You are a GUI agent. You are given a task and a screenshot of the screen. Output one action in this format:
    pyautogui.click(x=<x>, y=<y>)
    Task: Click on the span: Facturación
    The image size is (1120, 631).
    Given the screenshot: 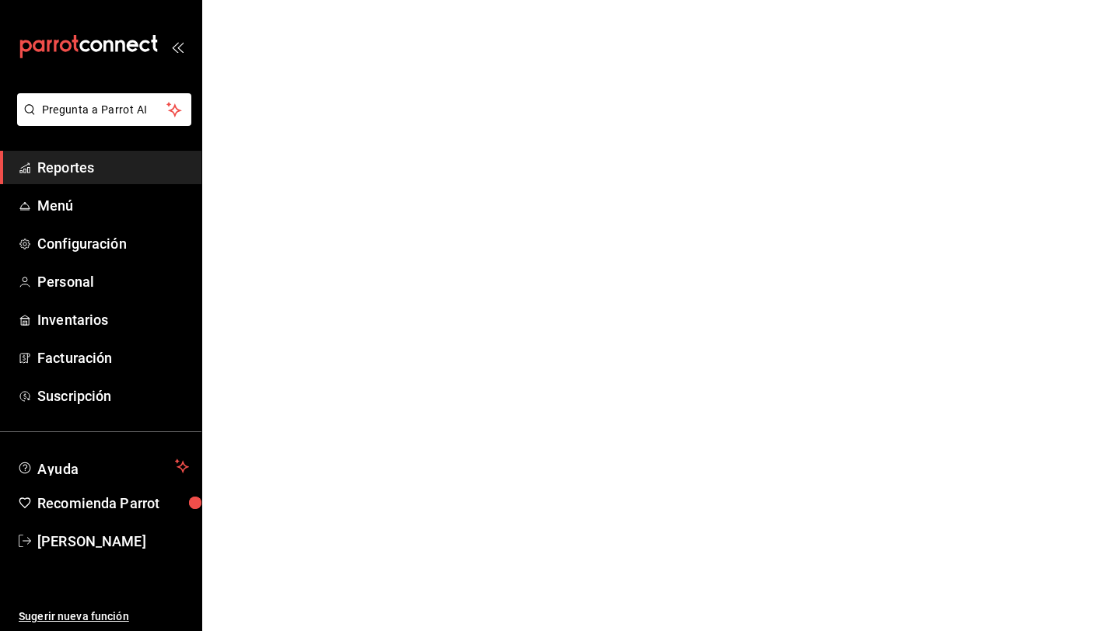 What is the action you would take?
    pyautogui.click(x=113, y=358)
    